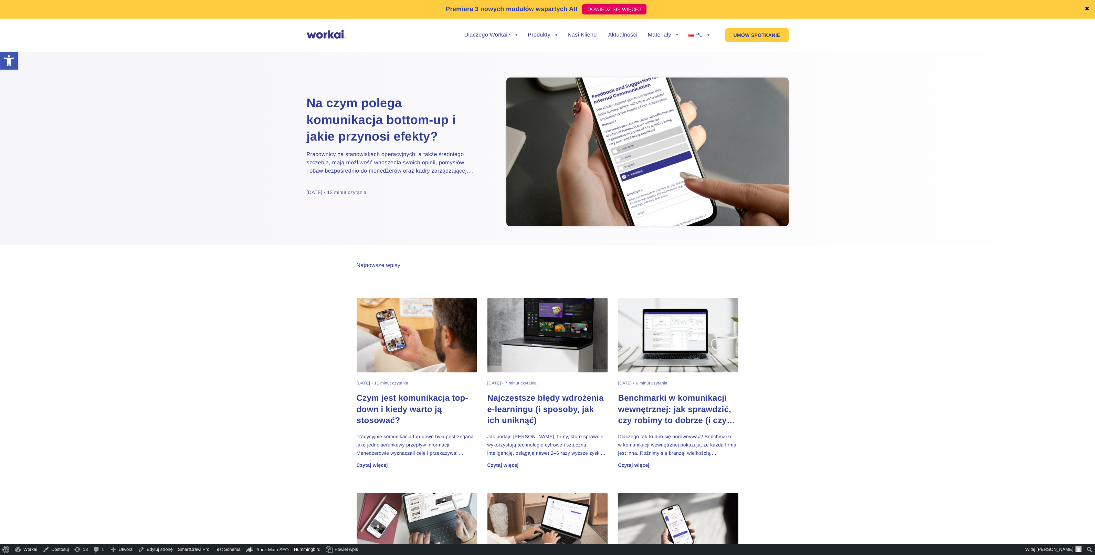 The width and height of the screenshot is (1095, 555). Describe the element at coordinates (26, 549) in the screenshot. I see `a: Workai` at that location.